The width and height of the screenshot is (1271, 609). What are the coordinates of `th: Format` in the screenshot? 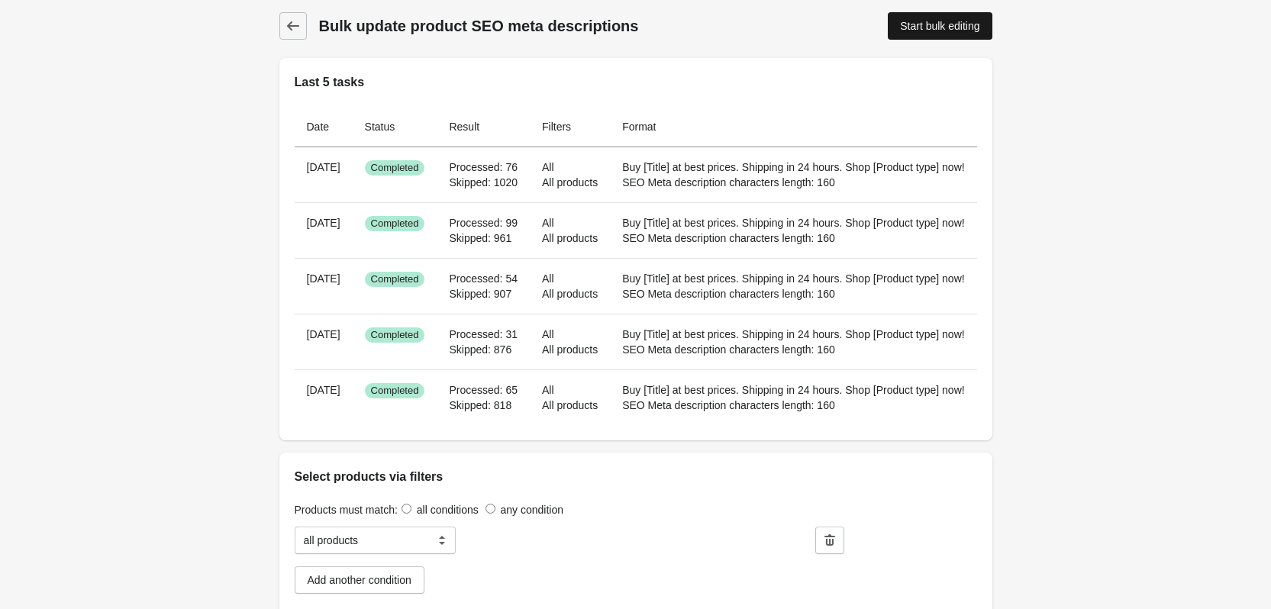 It's located at (793, 127).